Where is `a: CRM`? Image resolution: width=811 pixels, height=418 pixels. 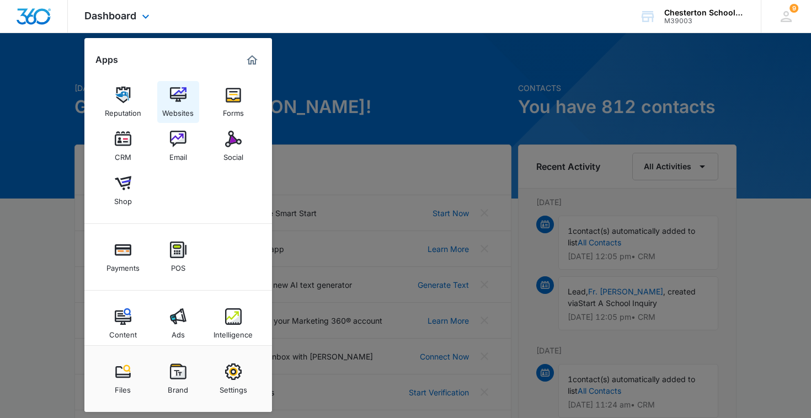
a: CRM is located at coordinates (123, 146).